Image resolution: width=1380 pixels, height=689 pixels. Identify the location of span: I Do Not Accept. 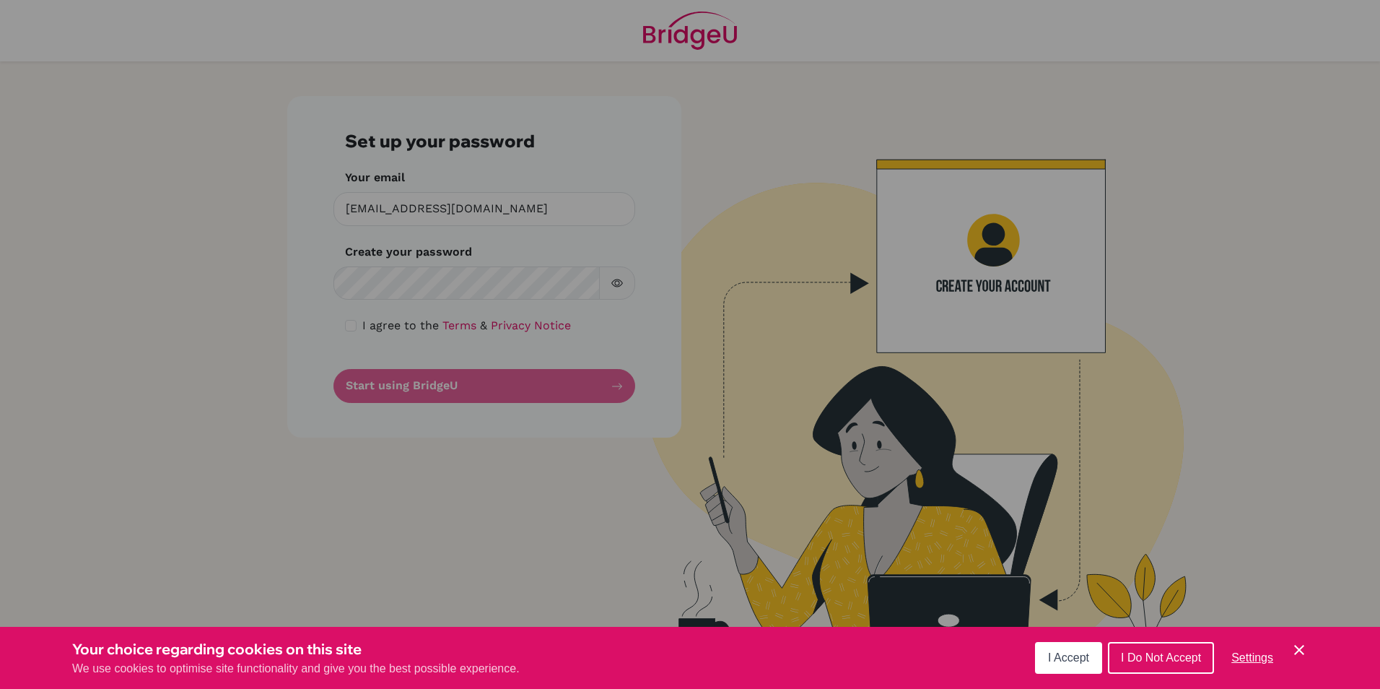
(1161, 657).